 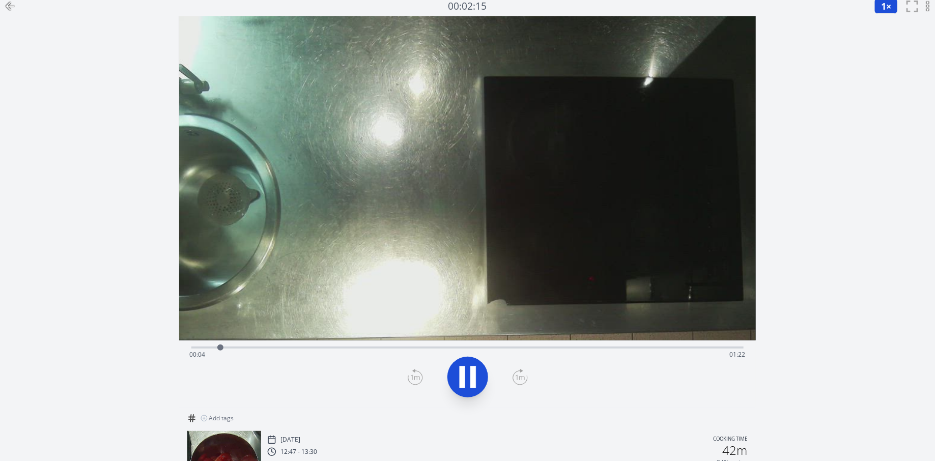 I want to click on p: 12:47 - 13:30, so click(x=299, y=452).